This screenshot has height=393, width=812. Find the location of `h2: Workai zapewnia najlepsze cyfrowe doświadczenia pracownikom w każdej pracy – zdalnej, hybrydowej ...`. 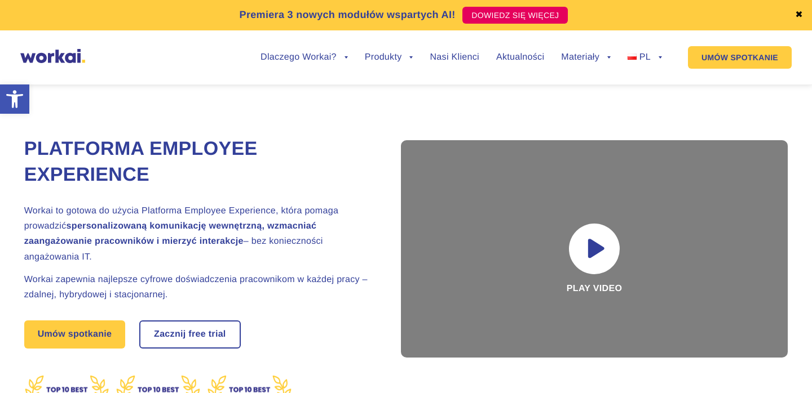

h2: Workai zapewnia najlepsze cyfrowe doświadczenia pracownikom w każdej pracy – zdalnej, hybrydowej ... is located at coordinates (199, 287).